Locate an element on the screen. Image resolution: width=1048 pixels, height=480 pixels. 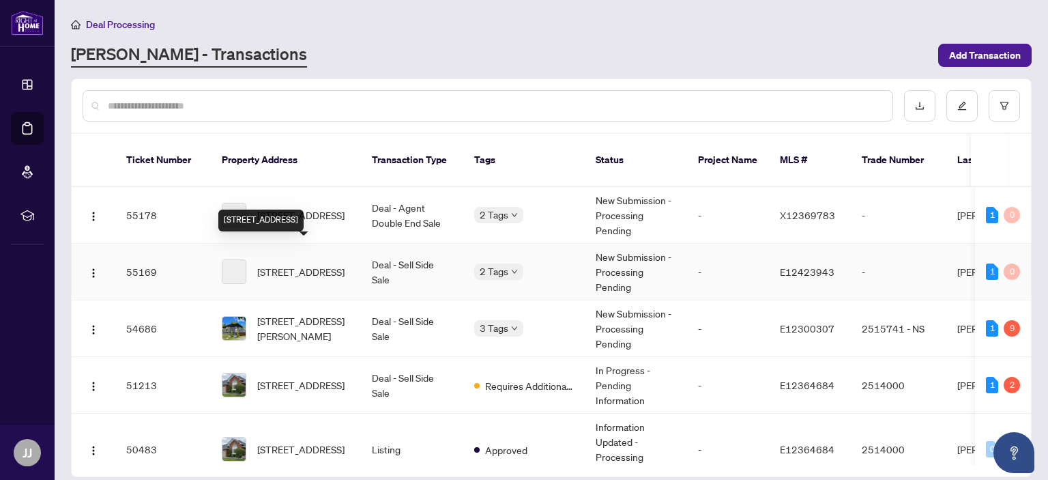
span: Deal Processing is located at coordinates (120, 25).